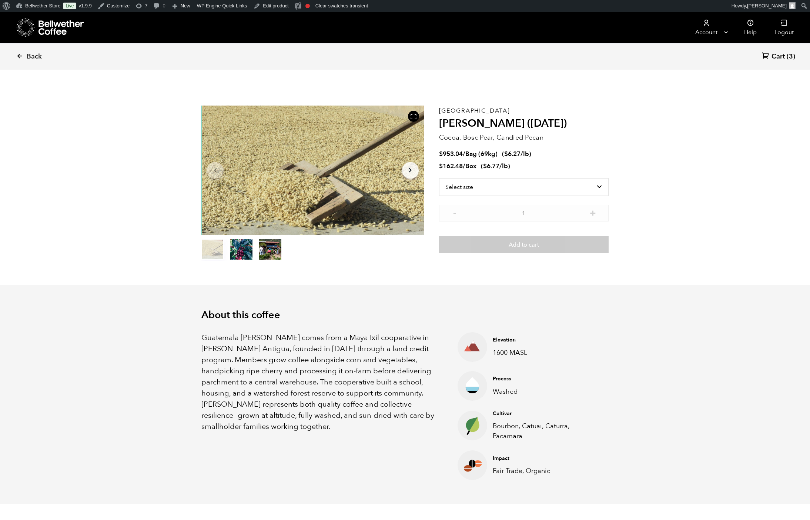 This screenshot has height=520, width=810. Describe the element at coordinates (544, 340) in the screenshot. I see `h4: Elevation` at that location.